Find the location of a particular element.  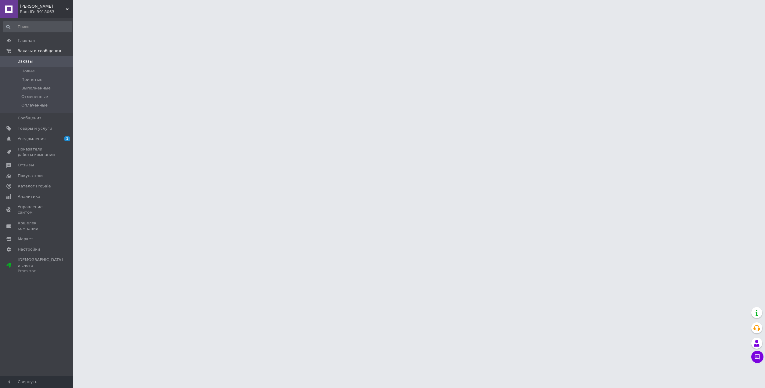

span: Отмененные is located at coordinates (35, 97).